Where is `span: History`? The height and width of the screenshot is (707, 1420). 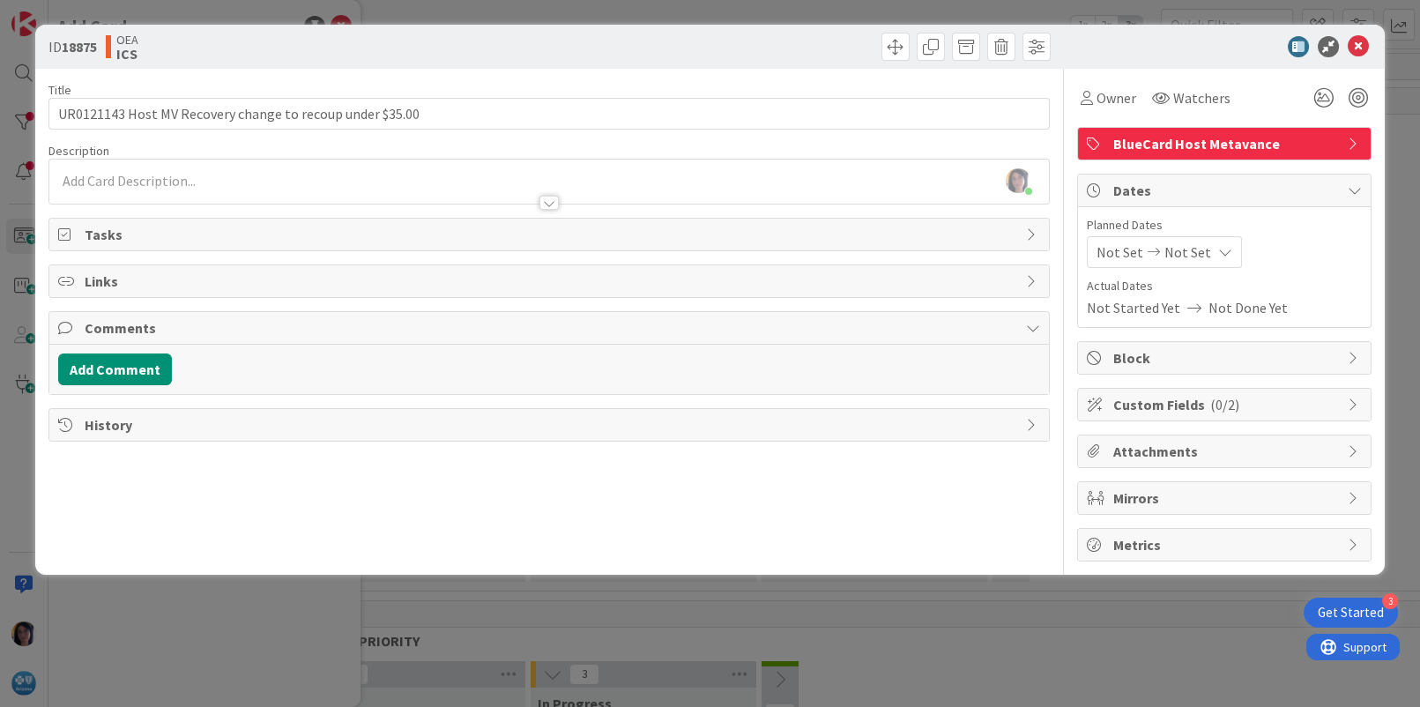 span: History is located at coordinates (550, 425).